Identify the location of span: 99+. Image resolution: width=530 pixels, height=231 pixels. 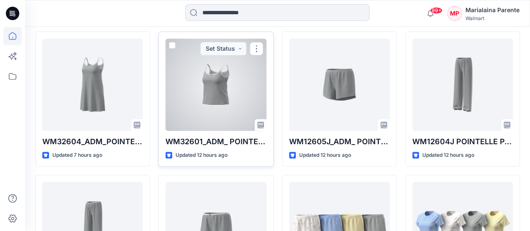
(436, 10).